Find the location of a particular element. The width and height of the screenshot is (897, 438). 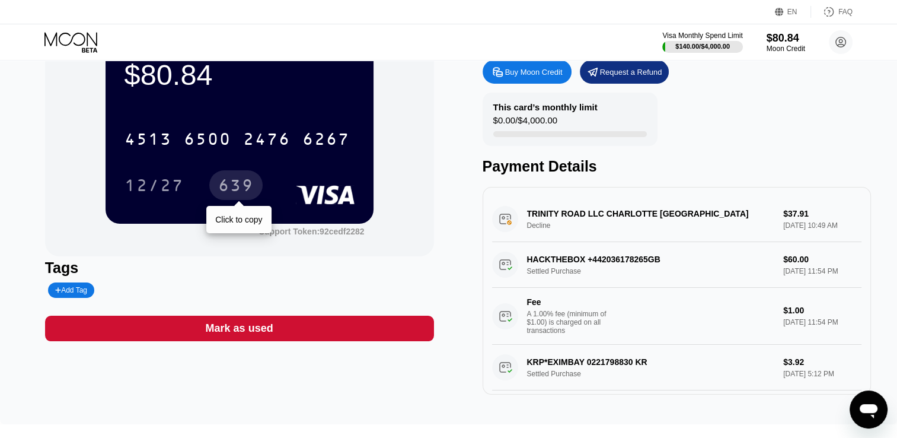

div: Support Token:92cedf2282 is located at coordinates (312, 231).